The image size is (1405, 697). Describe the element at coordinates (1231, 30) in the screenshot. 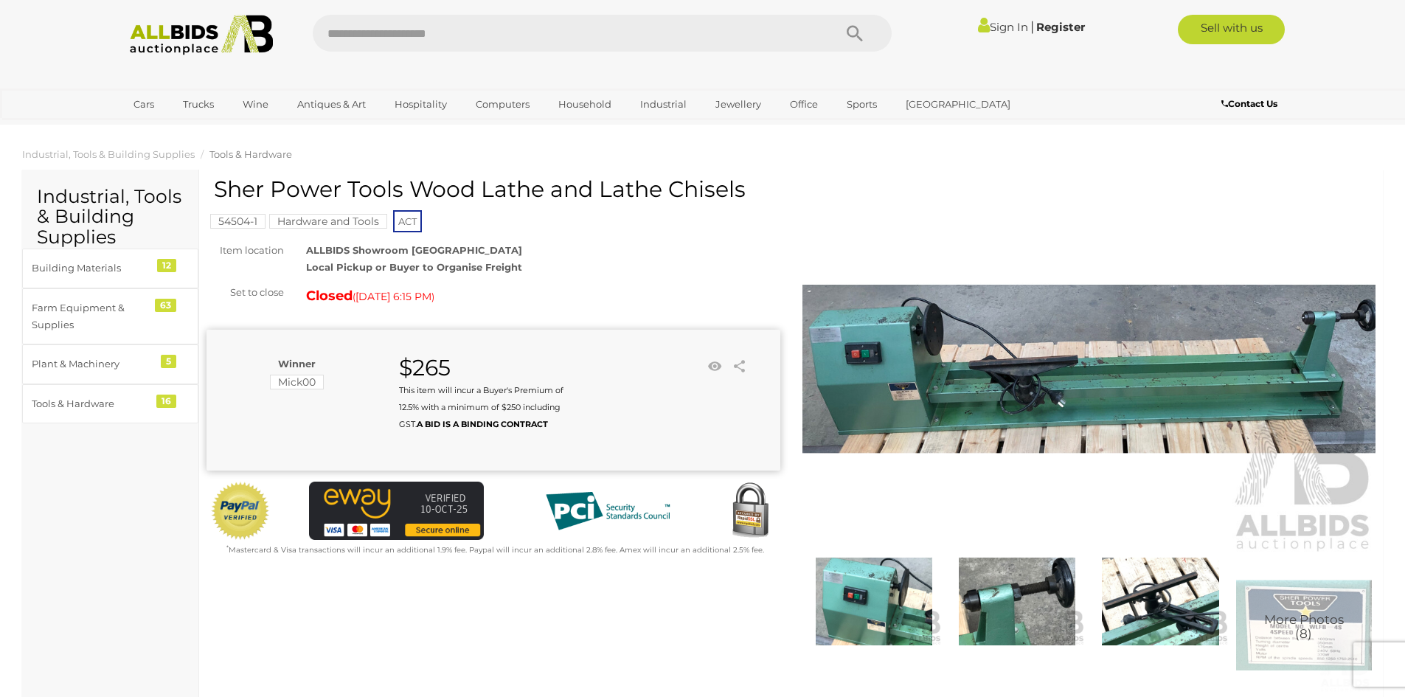

I see `a: Sell with us` at that location.